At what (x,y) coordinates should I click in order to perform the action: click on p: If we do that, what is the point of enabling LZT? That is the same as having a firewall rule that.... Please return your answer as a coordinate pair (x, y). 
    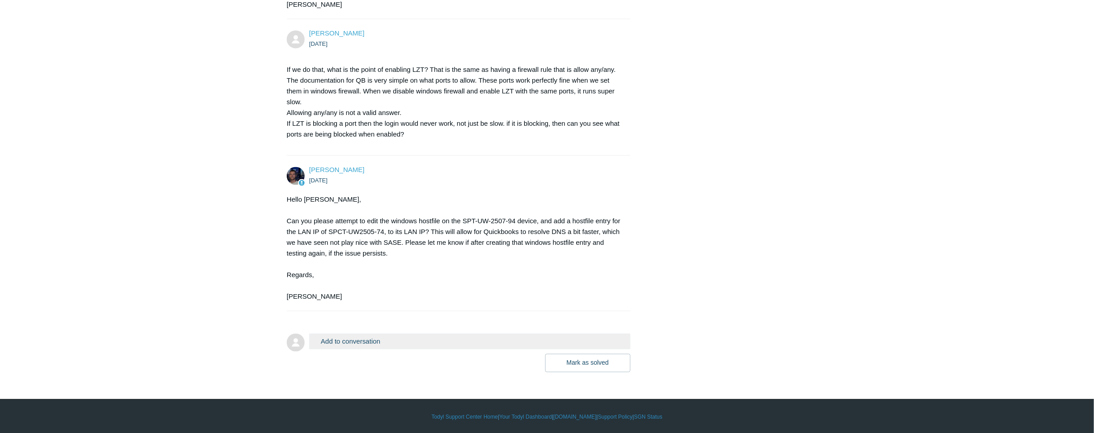
    Looking at the image, I should click on (454, 102).